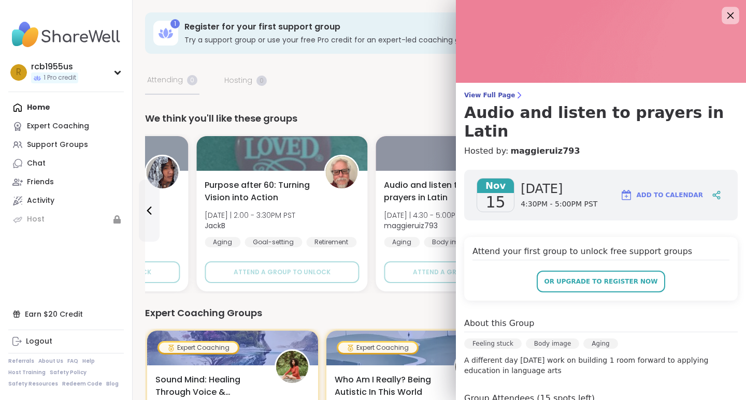 Image resolution: width=746 pixels, height=400 pixels. I want to click on a: Friends, so click(66, 182).